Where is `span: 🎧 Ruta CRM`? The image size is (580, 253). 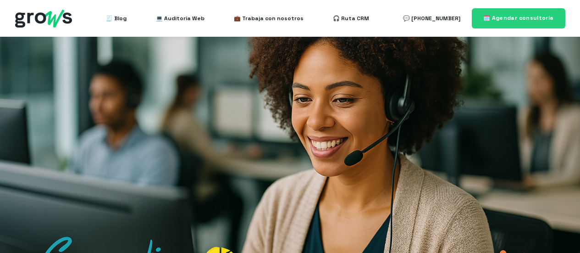
span: 🎧 Ruta CRM is located at coordinates (351, 18).